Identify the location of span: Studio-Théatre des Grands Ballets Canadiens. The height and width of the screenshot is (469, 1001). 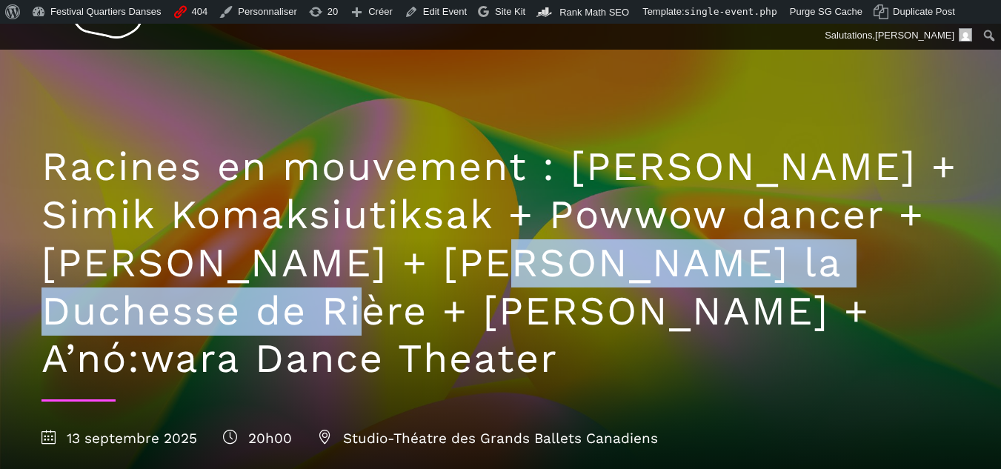
(487, 438).